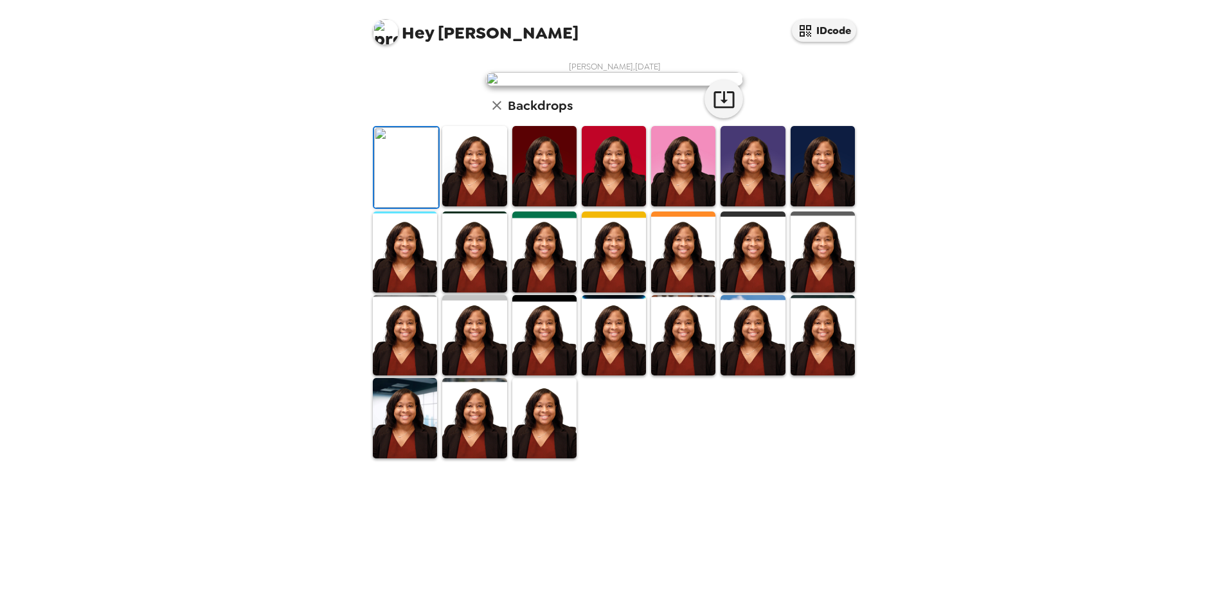  Describe the element at coordinates (540, 105) in the screenshot. I see `h6: Backdrops` at that location.